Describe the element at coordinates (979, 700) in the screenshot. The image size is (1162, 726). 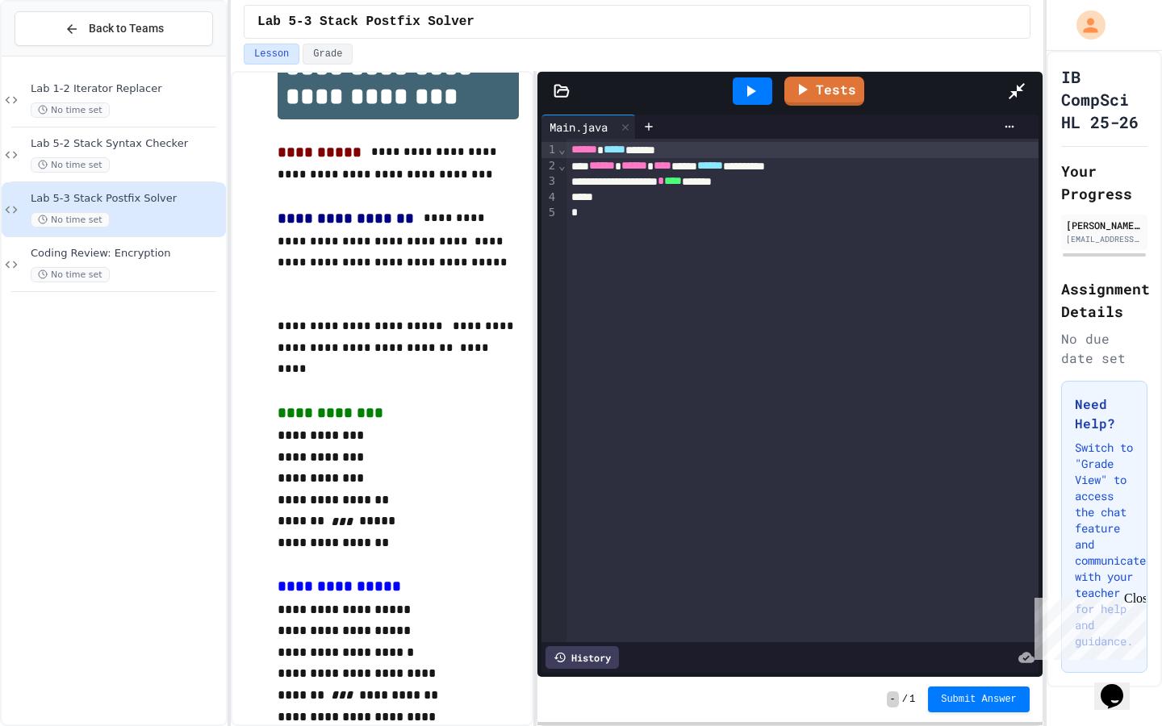
I see `span: Submit Answer` at that location.